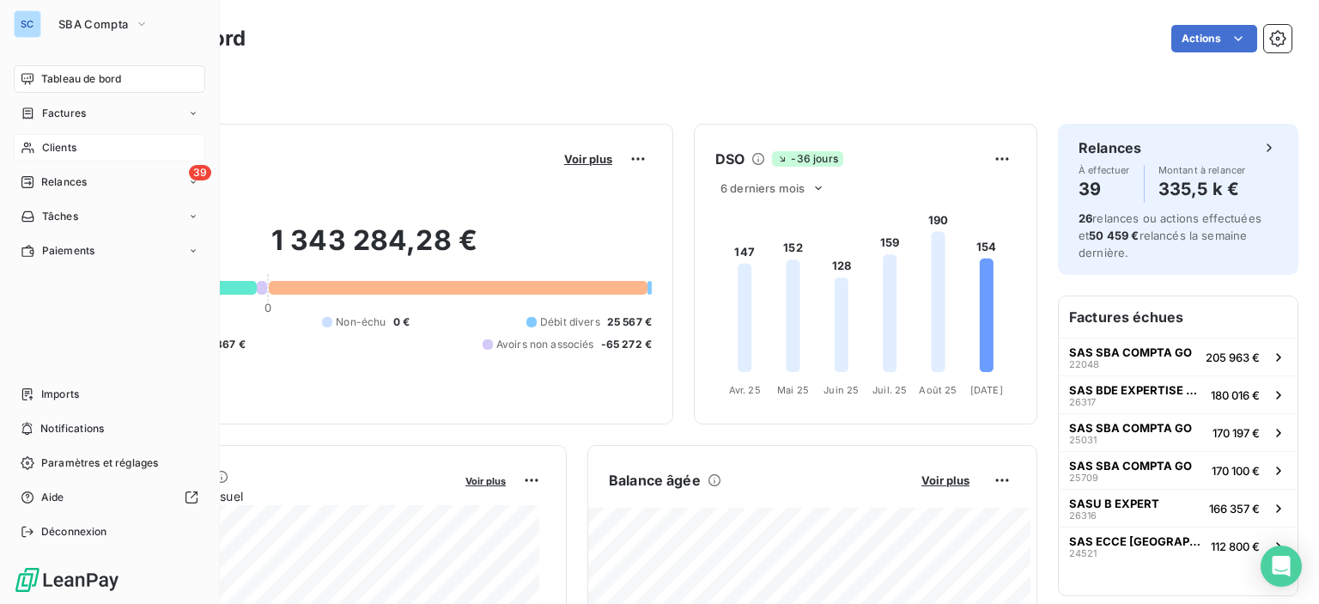 Image resolution: width=1319 pixels, height=604 pixels. What do you see at coordinates (1083, 440) in the screenshot?
I see `span: 25031` at bounding box center [1083, 440].